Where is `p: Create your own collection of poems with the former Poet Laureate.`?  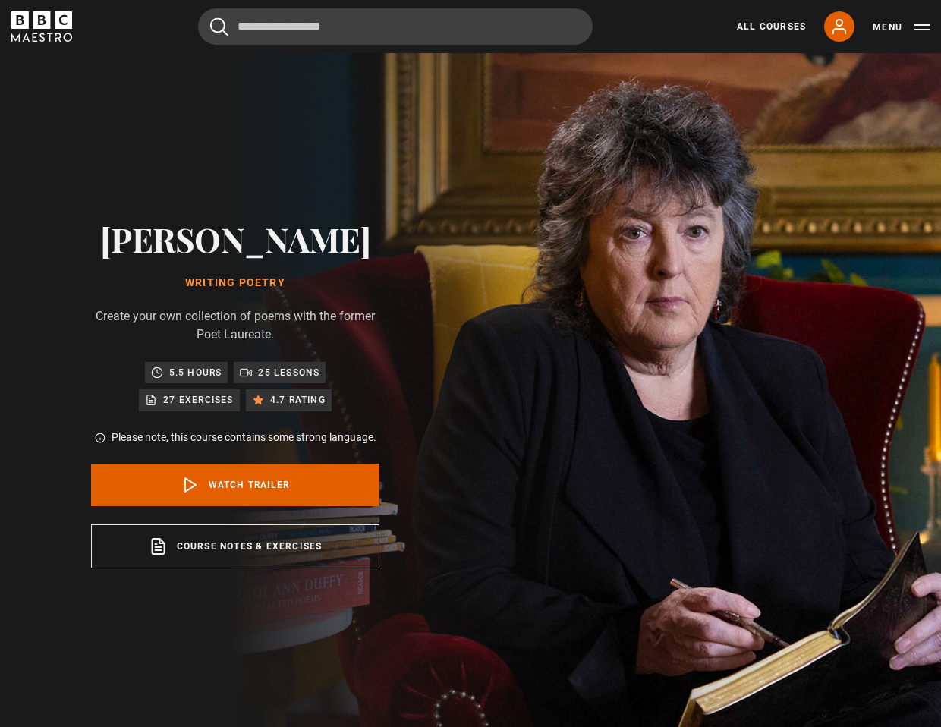 p: Create your own collection of poems with the former Poet Laureate. is located at coordinates (235, 326).